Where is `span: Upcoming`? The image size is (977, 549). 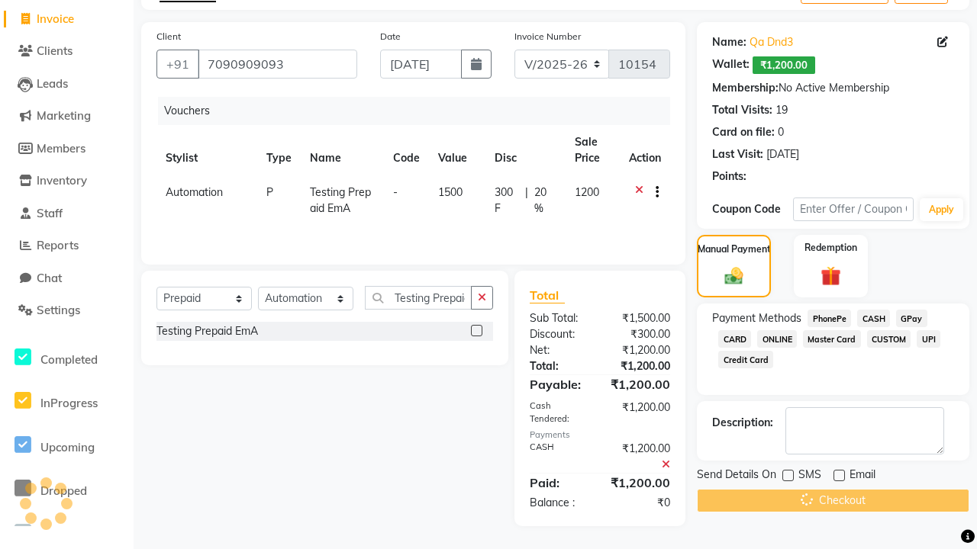 span: Upcoming is located at coordinates (67, 447).